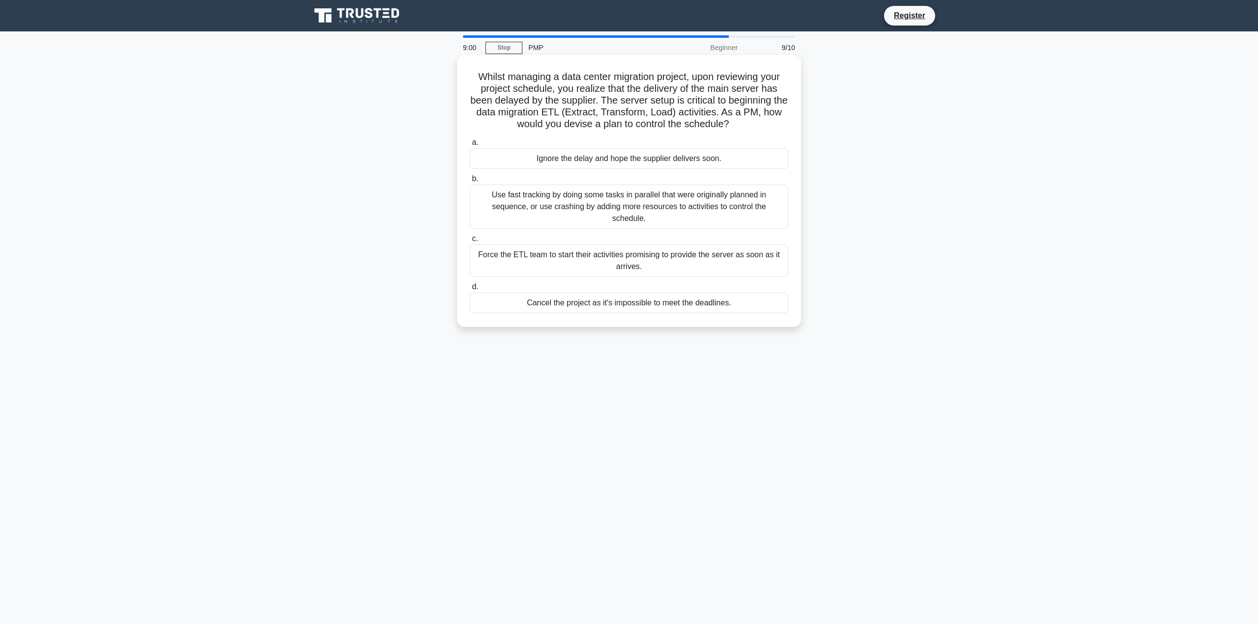 The height and width of the screenshot is (624, 1258). Describe the element at coordinates (700, 48) in the screenshot. I see `div: Beginner` at that location.